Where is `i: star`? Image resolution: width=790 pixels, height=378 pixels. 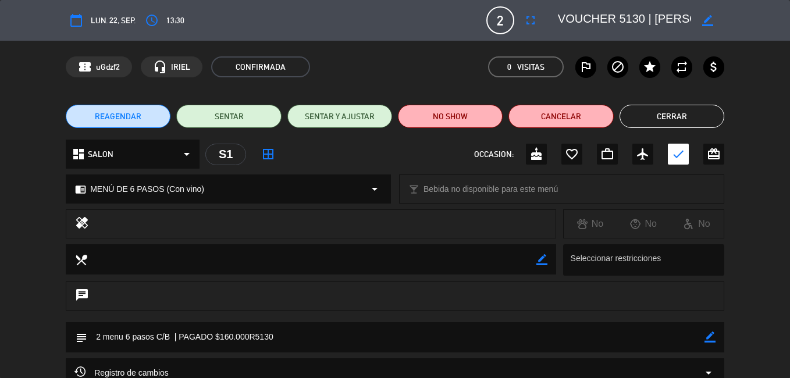
i: star is located at coordinates (650, 67).